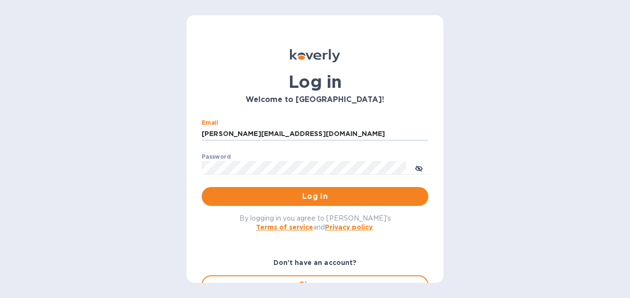 Image resolution: width=630 pixels, height=298 pixels. Describe the element at coordinates (210, 123) in the screenshot. I see `label: Email` at that location.